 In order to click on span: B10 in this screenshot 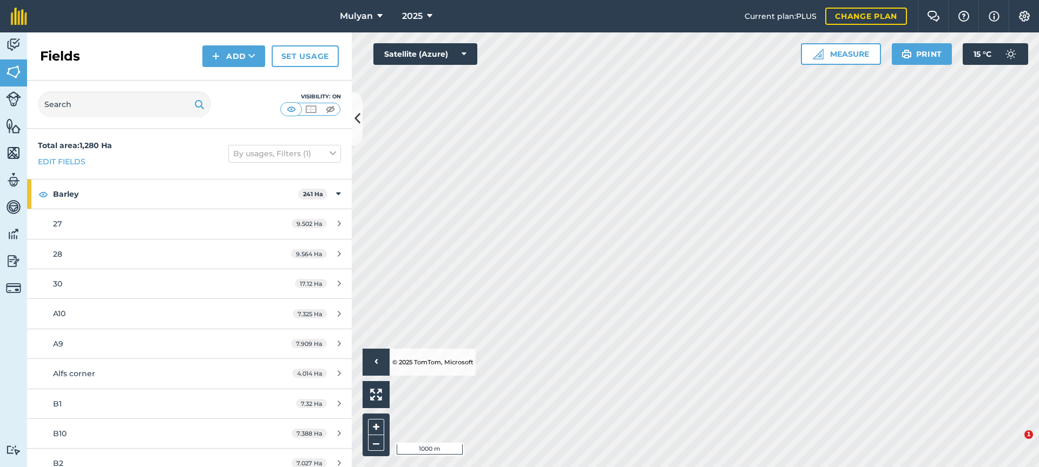, I will do `click(59, 434)`.